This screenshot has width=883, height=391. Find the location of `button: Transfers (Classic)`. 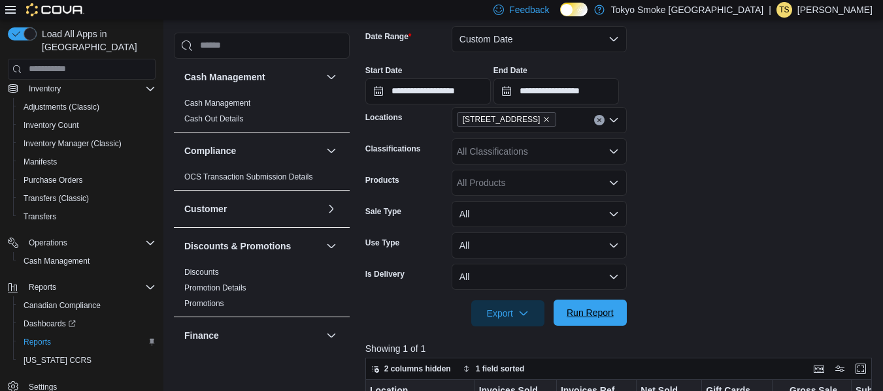

button: Transfers (Classic) is located at coordinates (87, 199).